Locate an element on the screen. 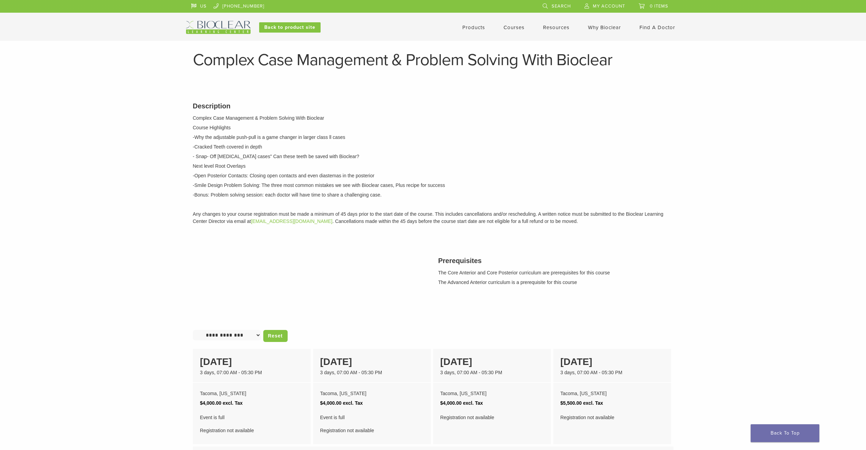 Image resolution: width=866 pixels, height=450 pixels. a: Reset is located at coordinates (275, 336).